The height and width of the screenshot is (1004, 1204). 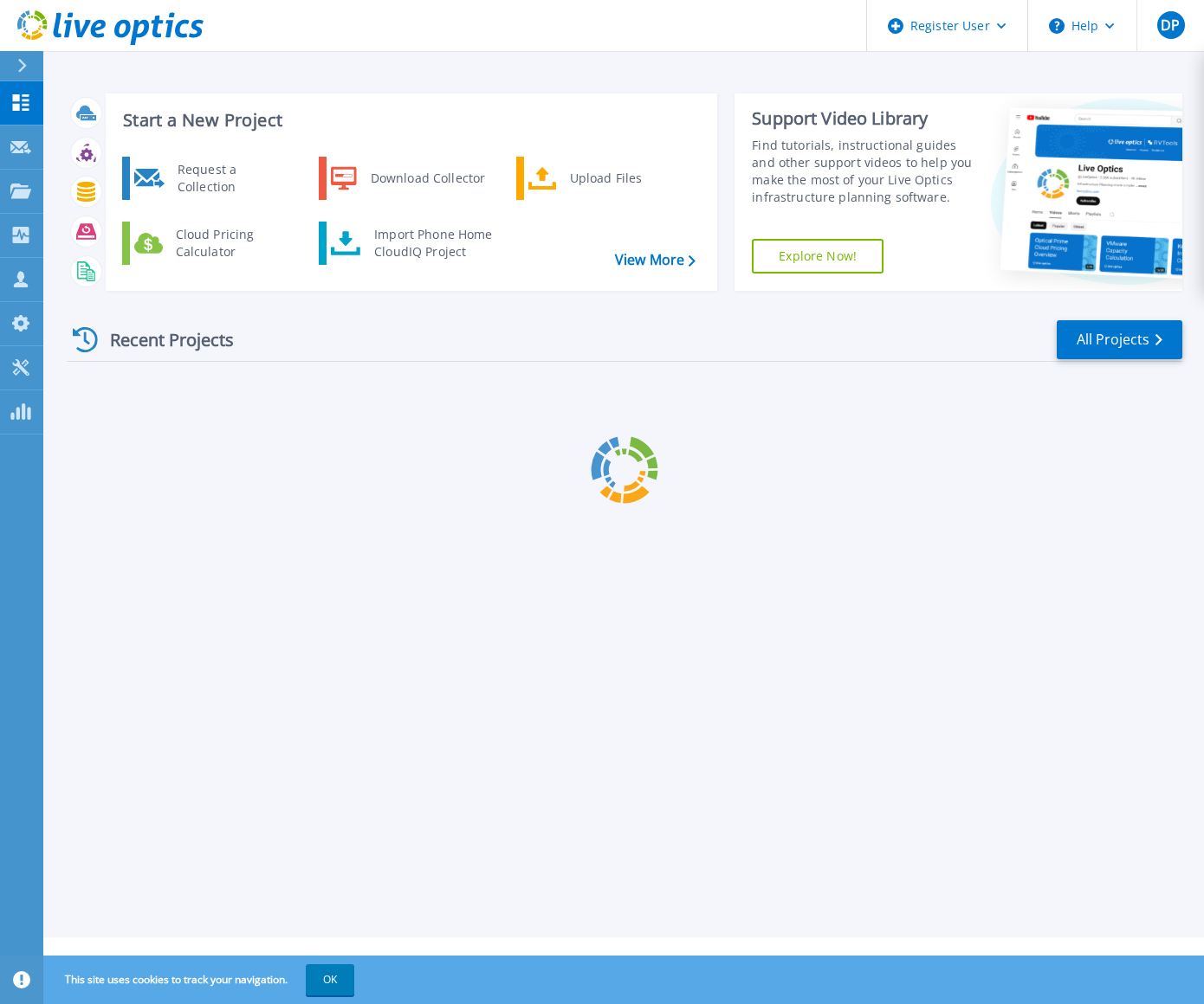 What do you see at coordinates (862, 118) in the screenshot?
I see `div: Support Video Library` at bounding box center [862, 118].